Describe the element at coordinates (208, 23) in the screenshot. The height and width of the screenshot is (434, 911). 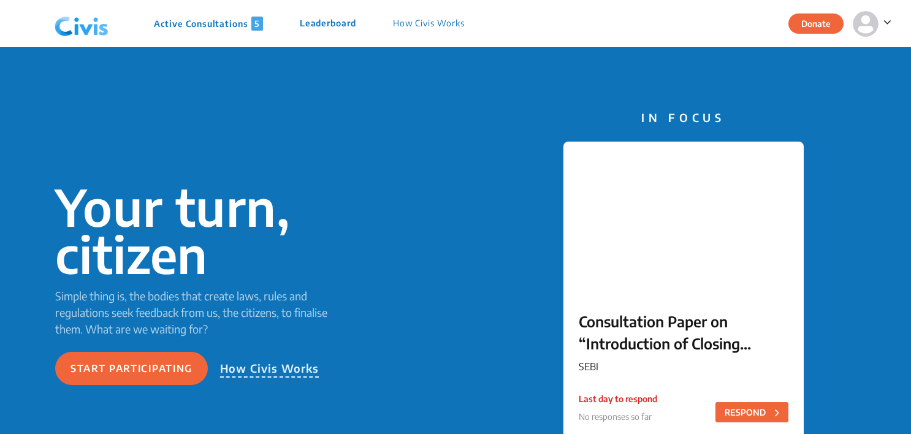
I see `p: Active Consultations` at that location.